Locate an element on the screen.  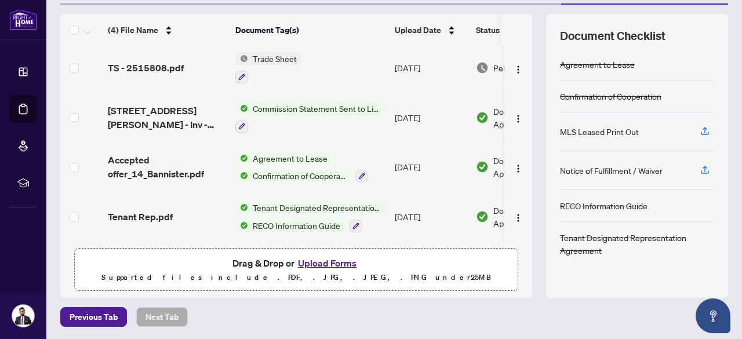
button: Status IconTenant Designated Representation AgreementStatus IconRECO Information Guide is located at coordinates (310, 217).